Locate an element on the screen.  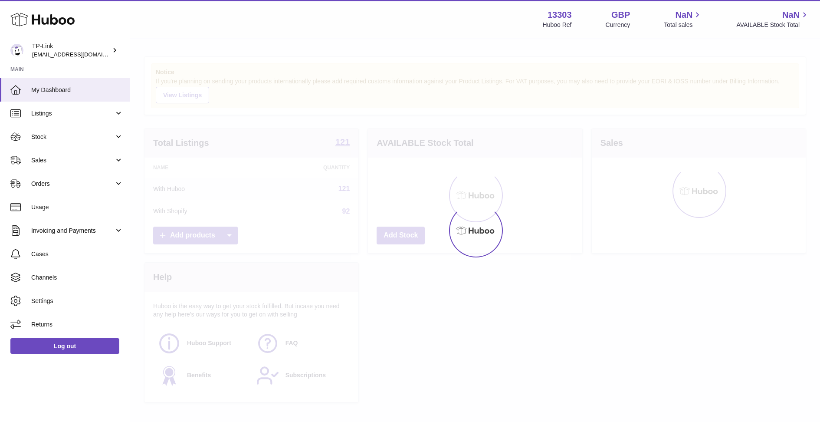
span: Listings is located at coordinates (72, 113).